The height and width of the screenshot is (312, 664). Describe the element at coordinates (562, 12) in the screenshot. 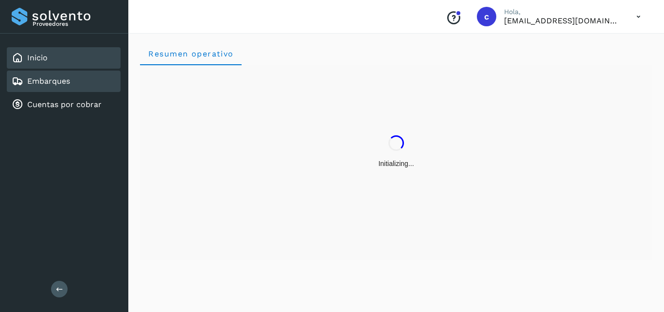

I see `p: Hola,` at that location.